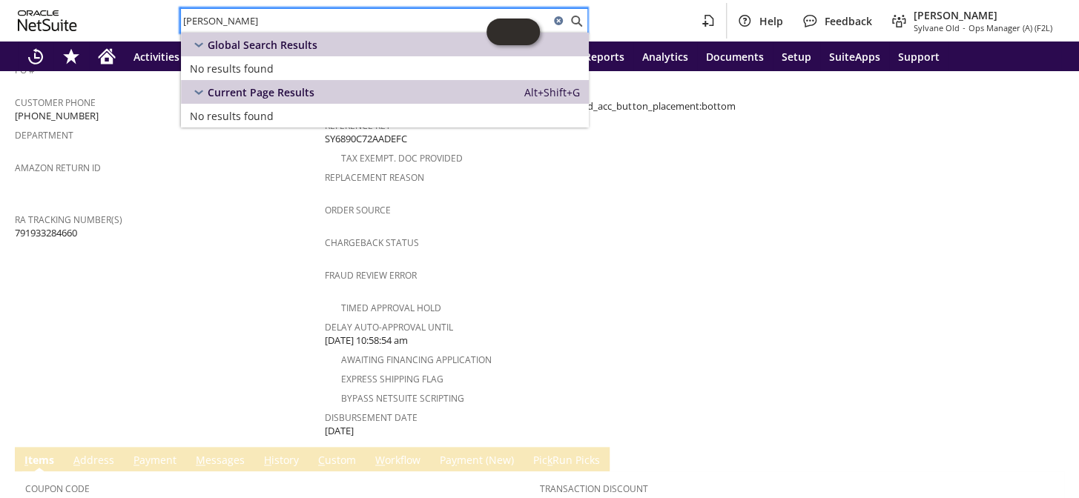 The width and height of the screenshot is (1079, 498). I want to click on a: Workflow, so click(398, 461).